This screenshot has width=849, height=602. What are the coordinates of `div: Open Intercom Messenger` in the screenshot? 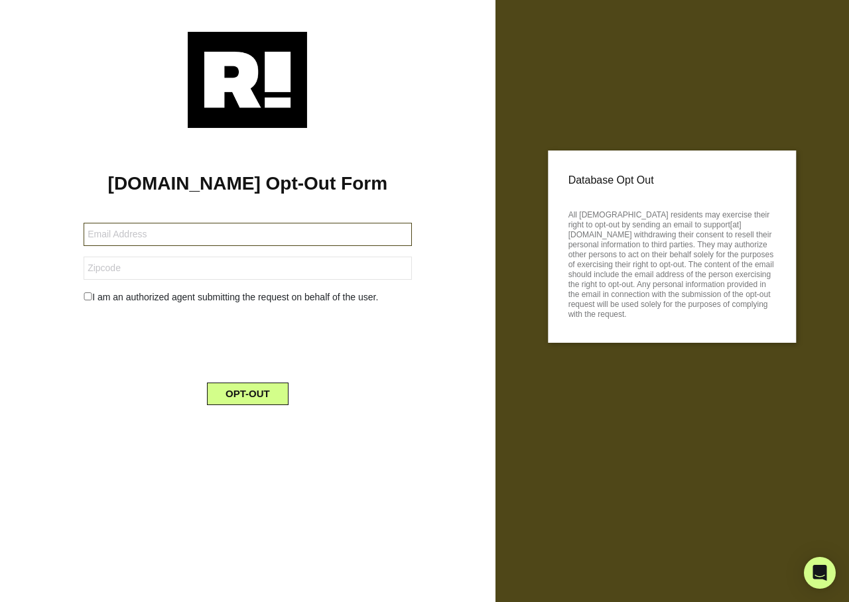 It's located at (820, 573).